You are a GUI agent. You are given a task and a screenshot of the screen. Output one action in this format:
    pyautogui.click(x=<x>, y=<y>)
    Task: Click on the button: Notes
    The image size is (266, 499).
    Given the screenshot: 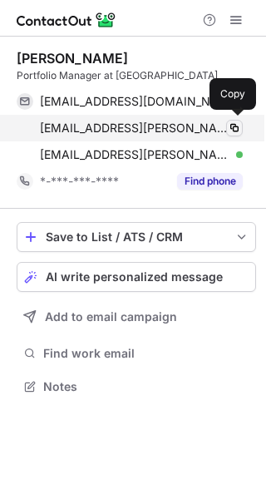 What is the action you would take?
    pyautogui.click(x=136, y=387)
    